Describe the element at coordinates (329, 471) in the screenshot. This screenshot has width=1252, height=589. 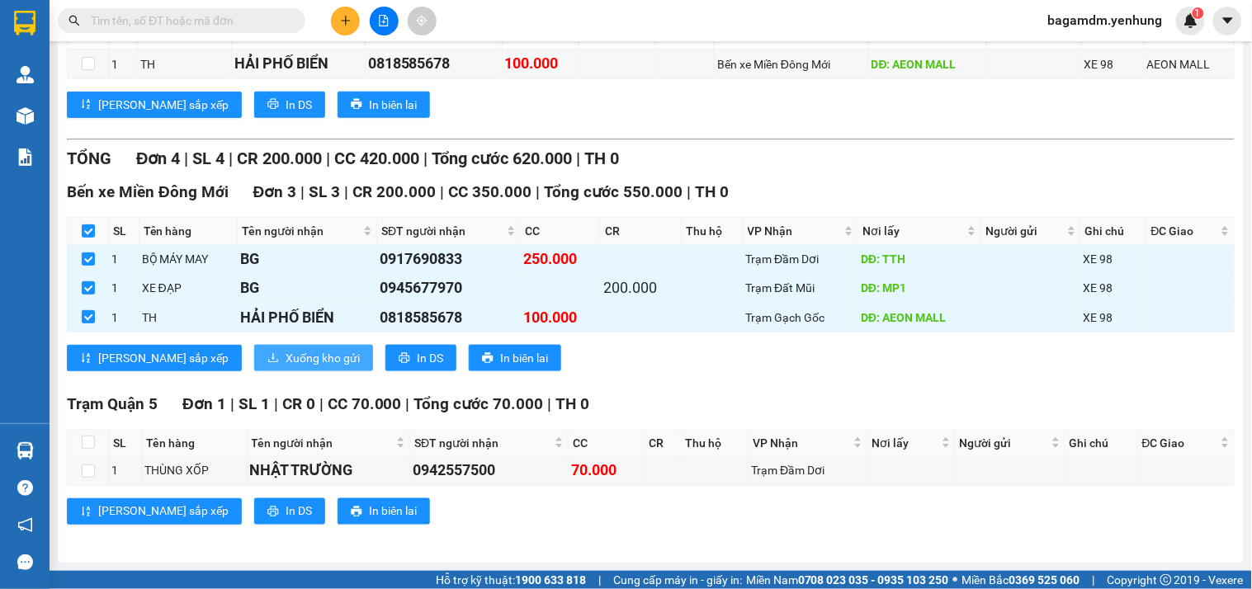
I see `td: NHẬT TRƯỜNG` at that location.